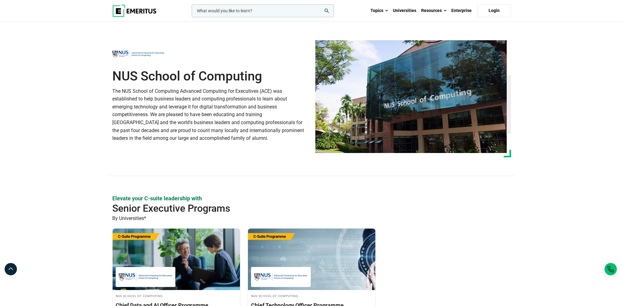 This screenshot has width=623, height=306. I want to click on h1: NUS School of Computing, so click(210, 76).